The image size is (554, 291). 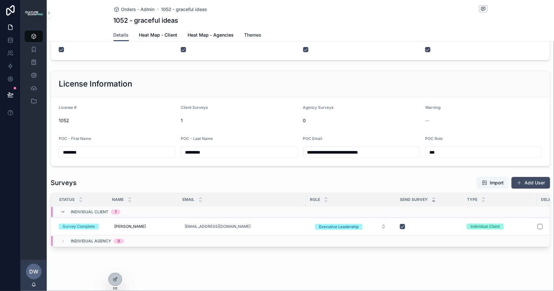 What do you see at coordinates (158, 36) in the screenshot?
I see `a: Heat Map - Client` at bounding box center [158, 36].